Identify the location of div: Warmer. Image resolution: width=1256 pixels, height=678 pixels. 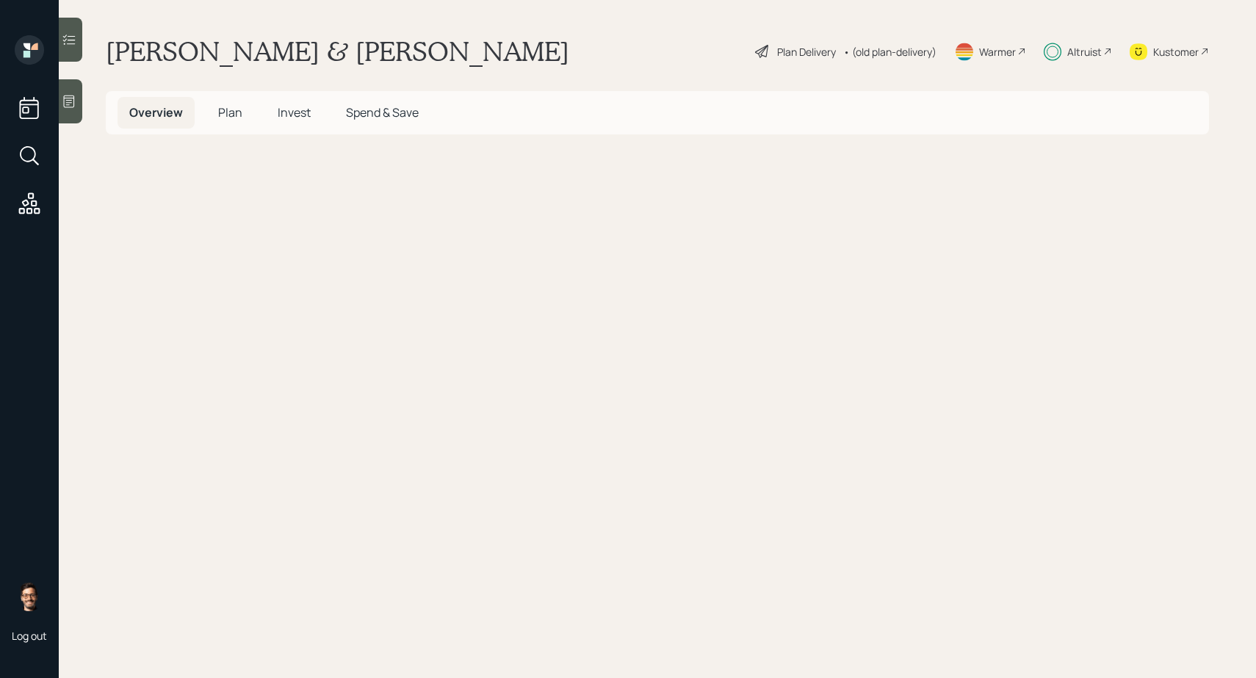
(997, 51).